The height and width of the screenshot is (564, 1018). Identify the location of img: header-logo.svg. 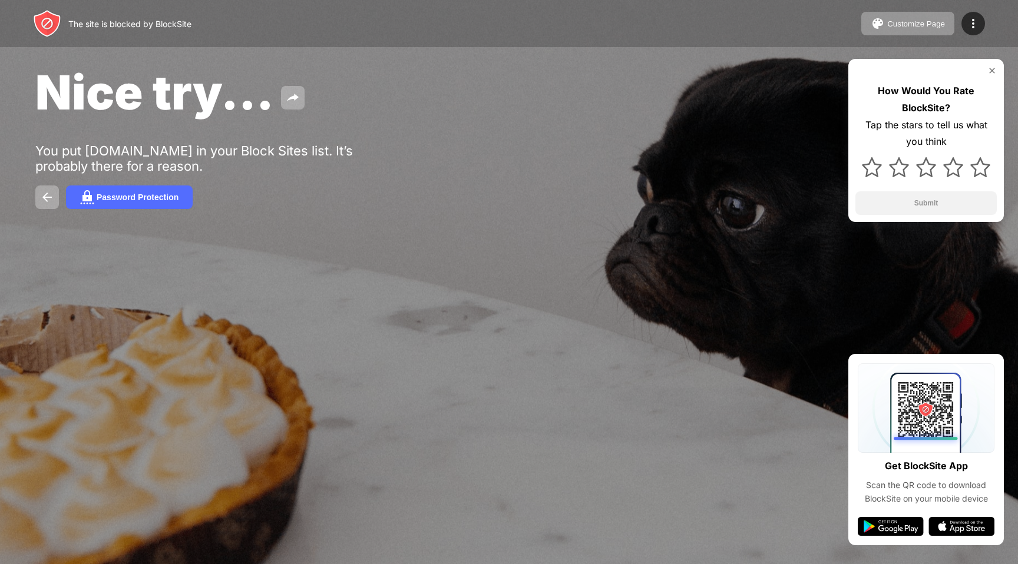
(47, 24).